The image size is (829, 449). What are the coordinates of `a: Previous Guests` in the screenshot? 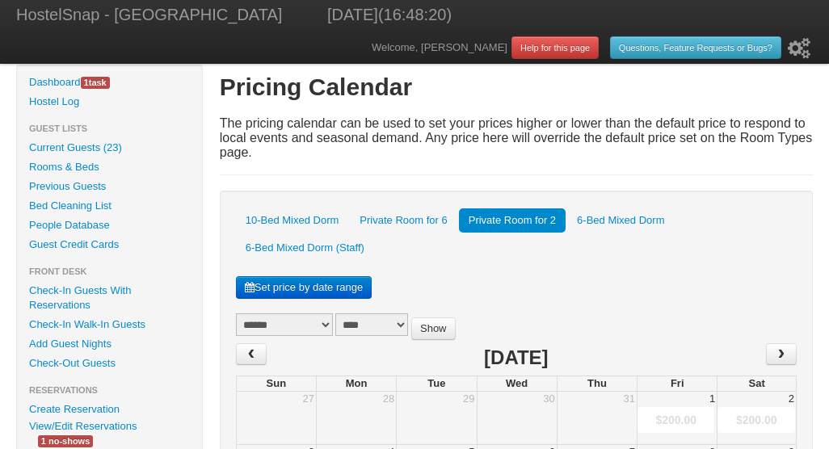 It's located at (109, 187).